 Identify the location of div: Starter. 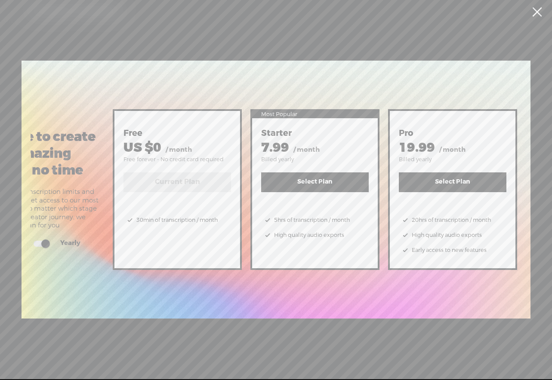
(315, 133).